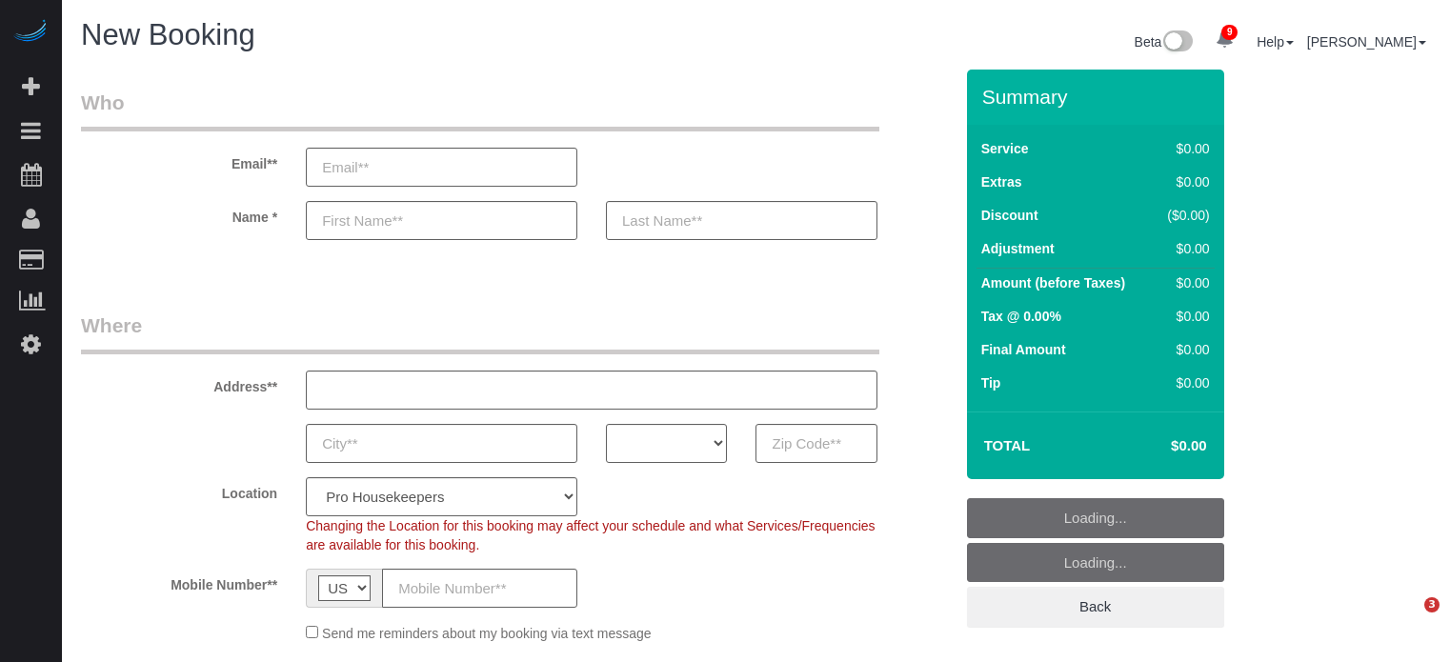 The height and width of the screenshot is (662, 1450). What do you see at coordinates (1275, 42) in the screenshot?
I see `a: Help` at bounding box center [1275, 42].